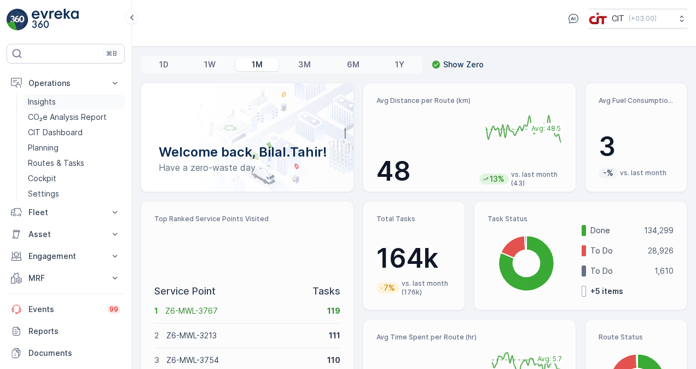  Describe the element at coordinates (56, 163) in the screenshot. I see `p: Routes & Tasks` at that location.